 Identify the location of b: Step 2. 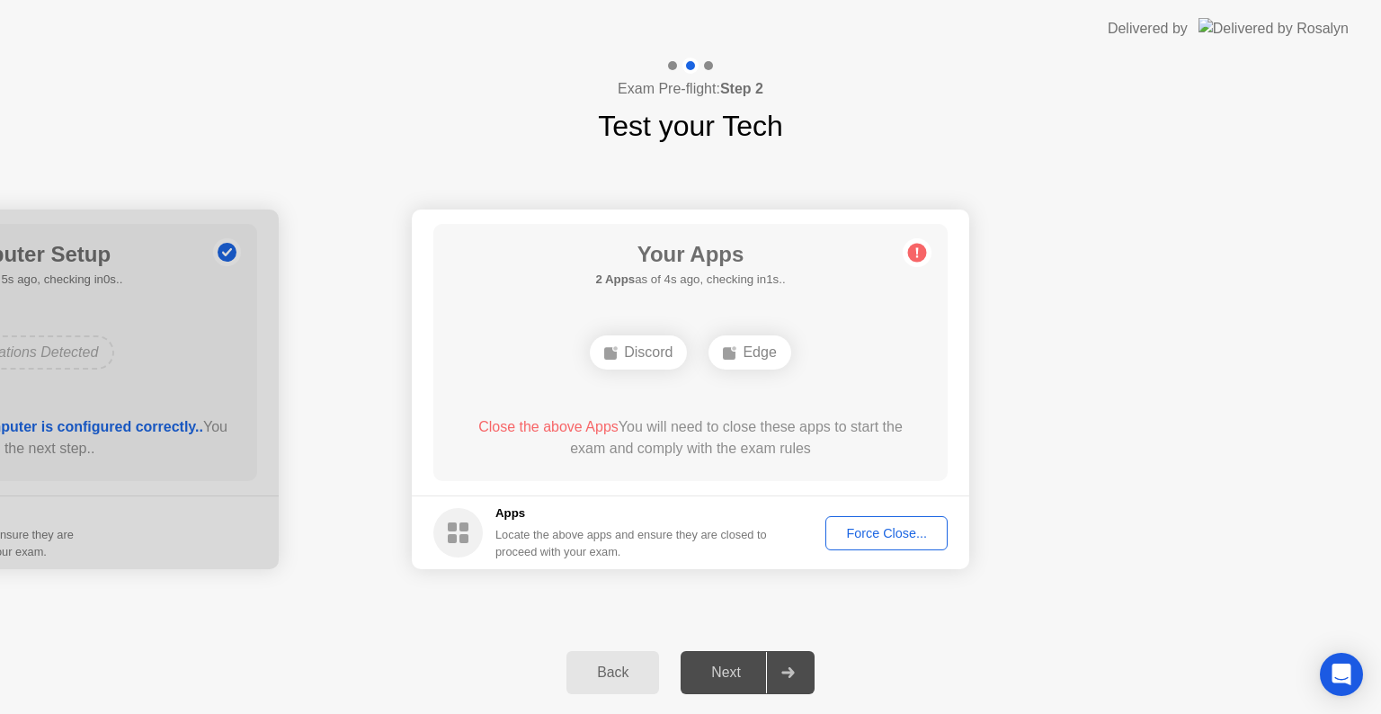
(742, 88).